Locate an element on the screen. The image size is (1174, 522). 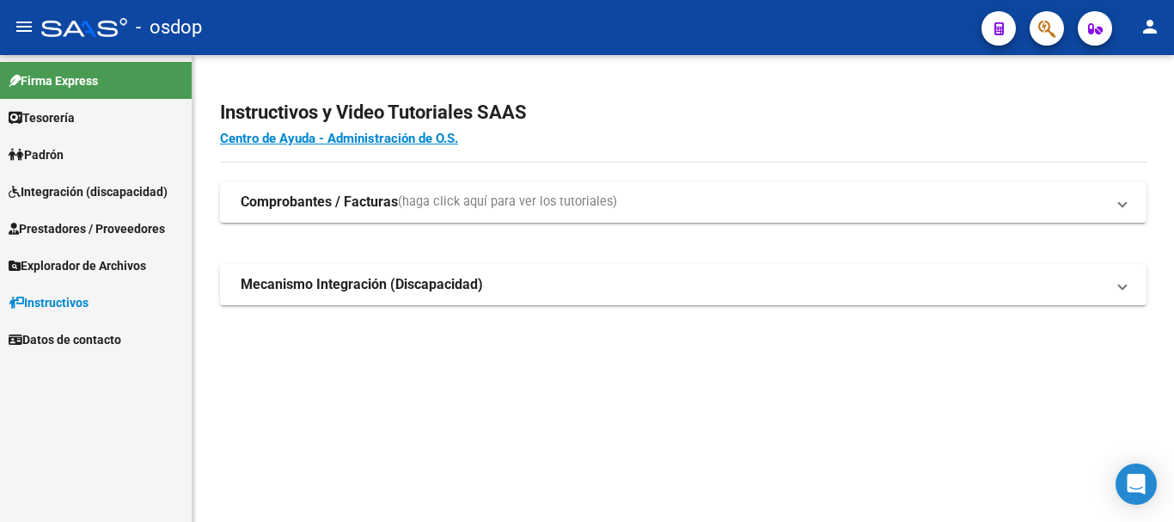
span: Prestadores / Proveedores is located at coordinates (87, 229).